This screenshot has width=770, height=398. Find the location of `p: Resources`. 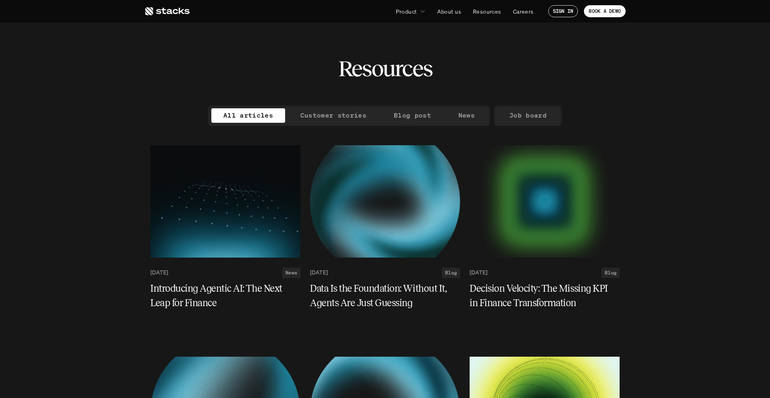

p: Resources is located at coordinates (487, 11).